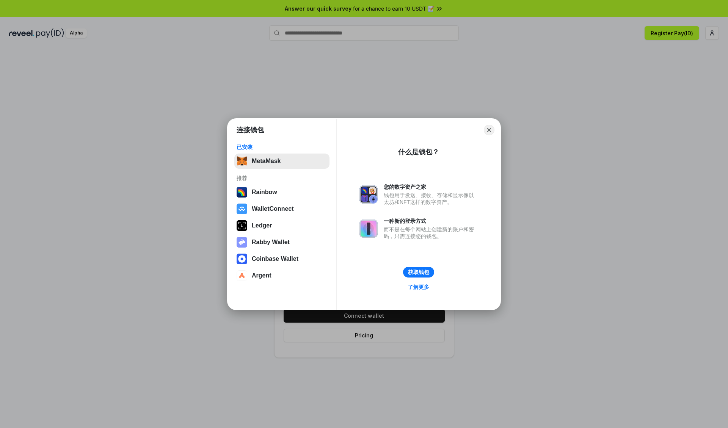 The height and width of the screenshot is (428, 728). I want to click on button: Ledger, so click(282, 226).